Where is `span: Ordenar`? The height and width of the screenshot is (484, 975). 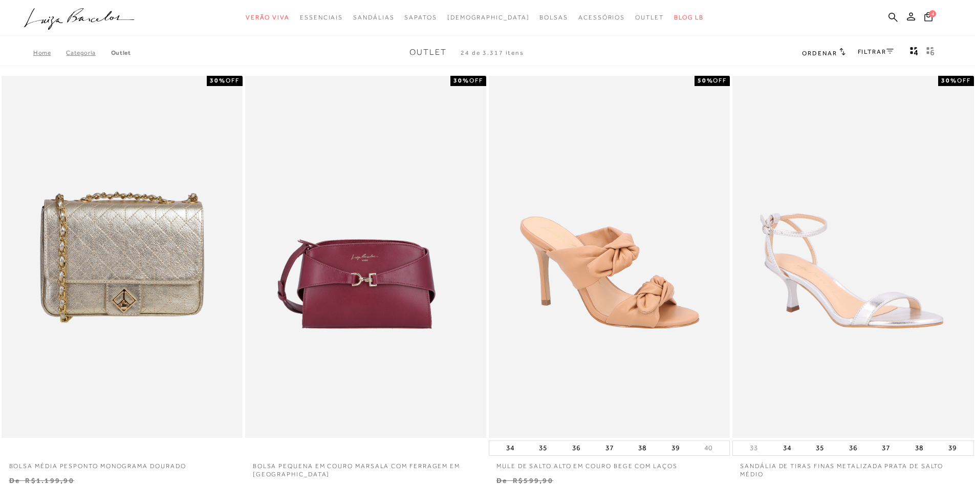 span: Ordenar is located at coordinates (820, 53).